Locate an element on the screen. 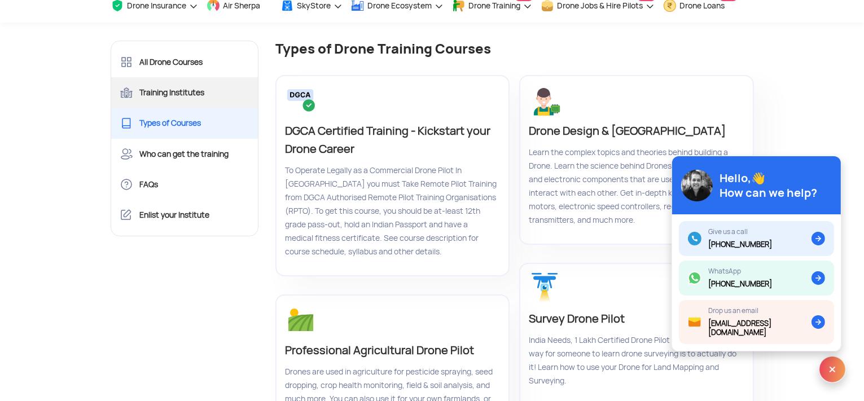  p: Survey Drone Pilot is located at coordinates (635, 319).